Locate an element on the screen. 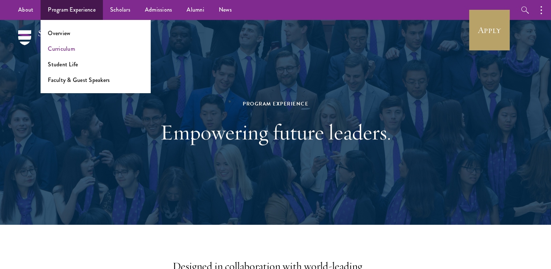 The height and width of the screenshot is (269, 551). a: Student Life is located at coordinates (63, 64).